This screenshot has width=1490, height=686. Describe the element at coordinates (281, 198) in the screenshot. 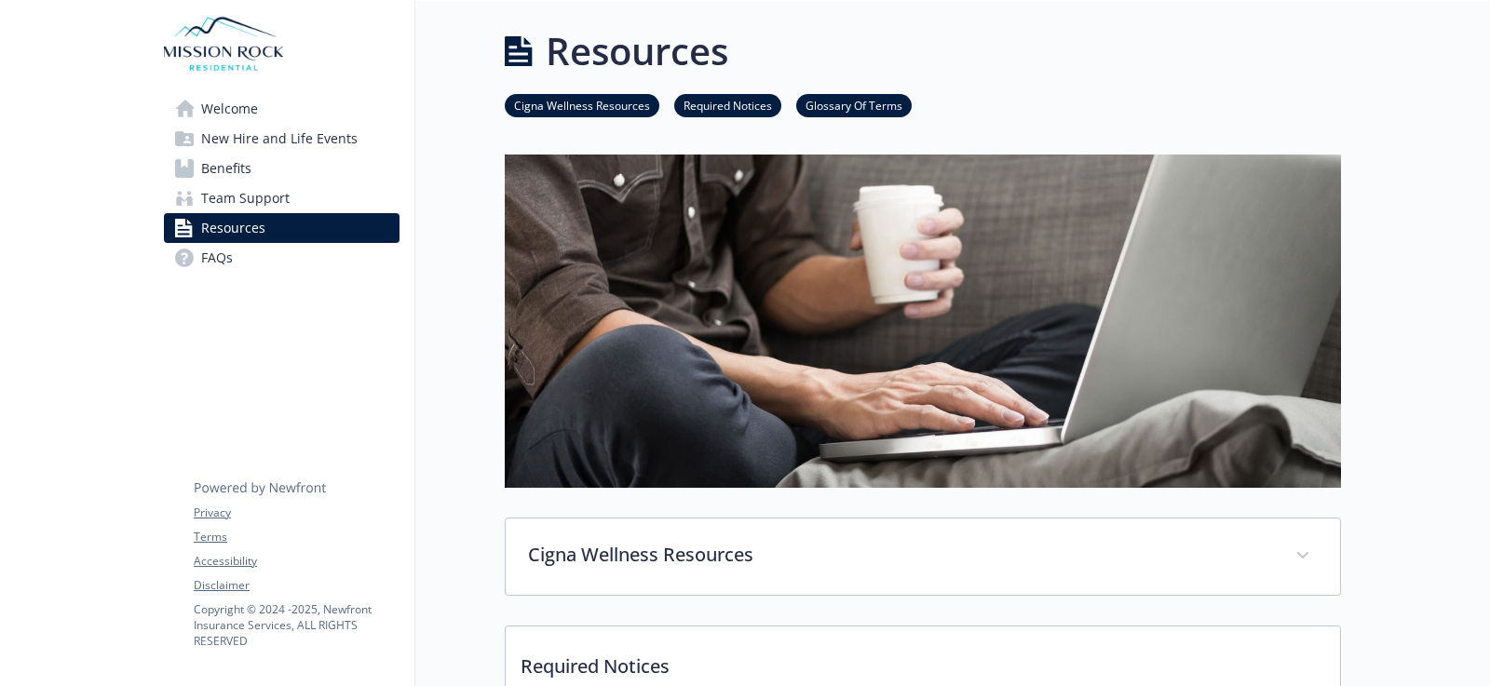

I see `a: Team Support` at that location.